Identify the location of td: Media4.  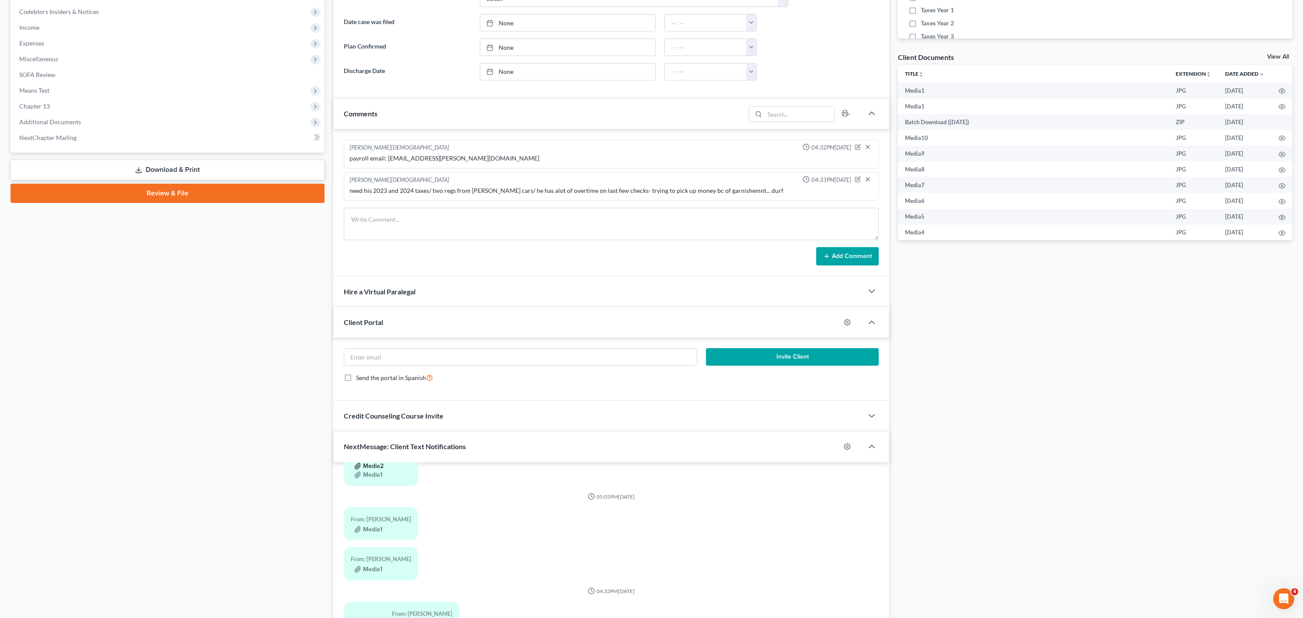
(1033, 233).